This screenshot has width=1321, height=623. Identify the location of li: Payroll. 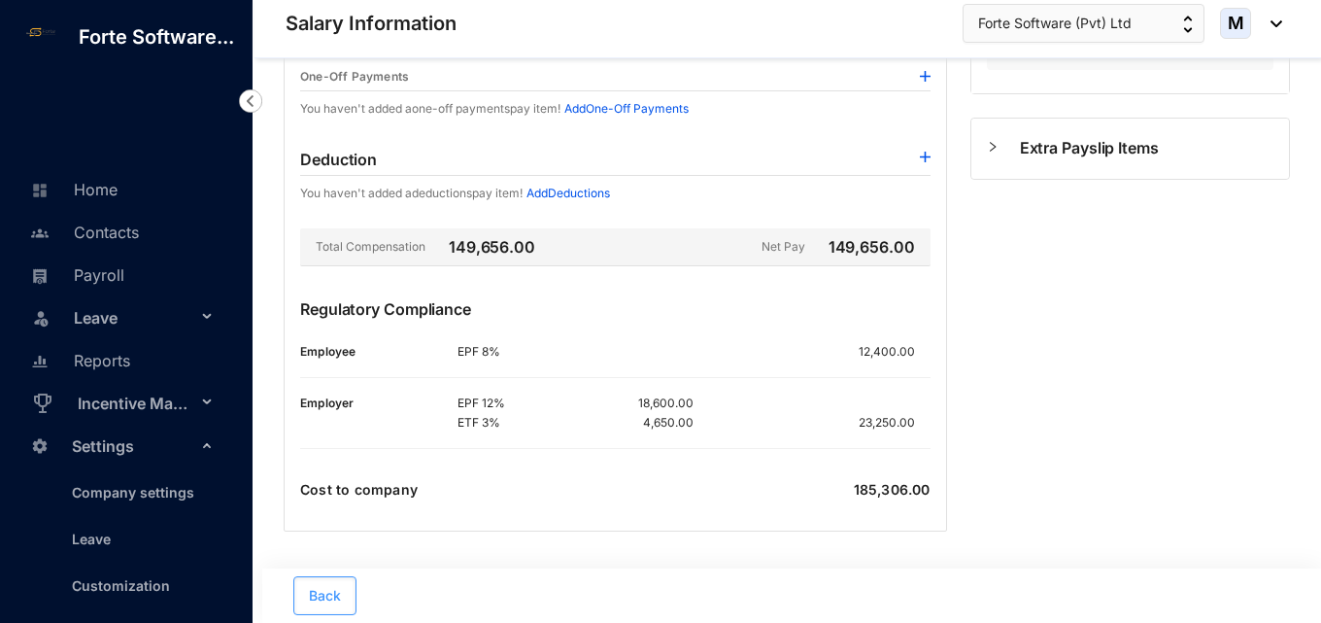
(122, 274).